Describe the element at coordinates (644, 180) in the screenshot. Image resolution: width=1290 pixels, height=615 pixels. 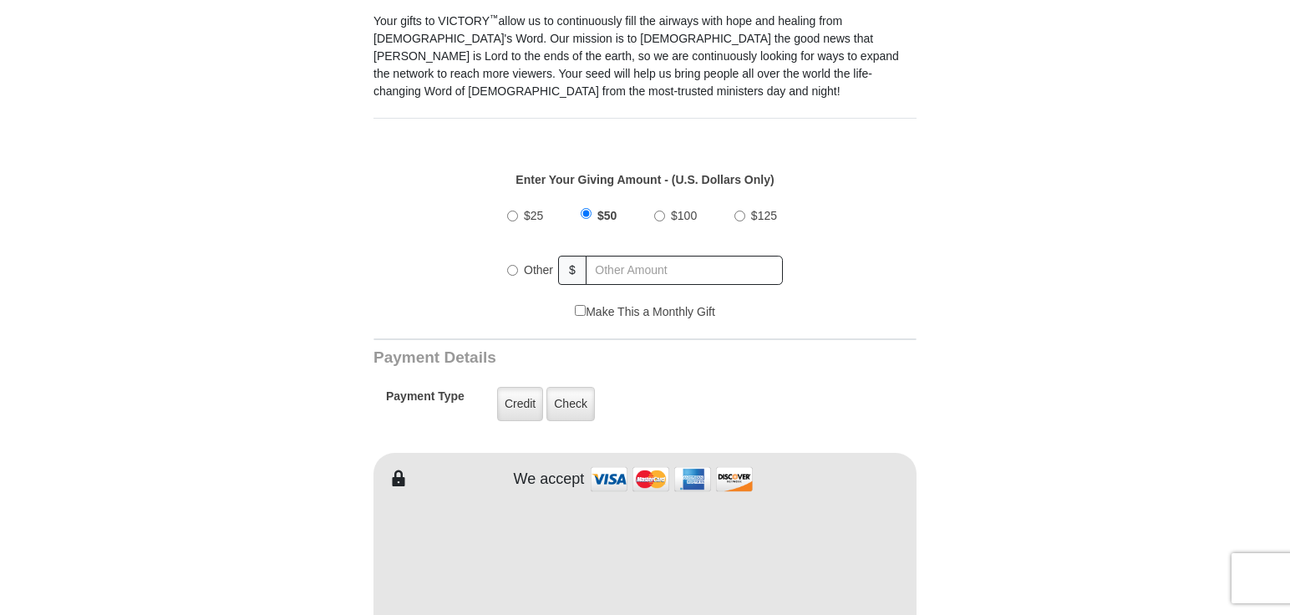
I see `strong: Enter Your Giving Amount - (U.S. Dollars Only)` at that location.